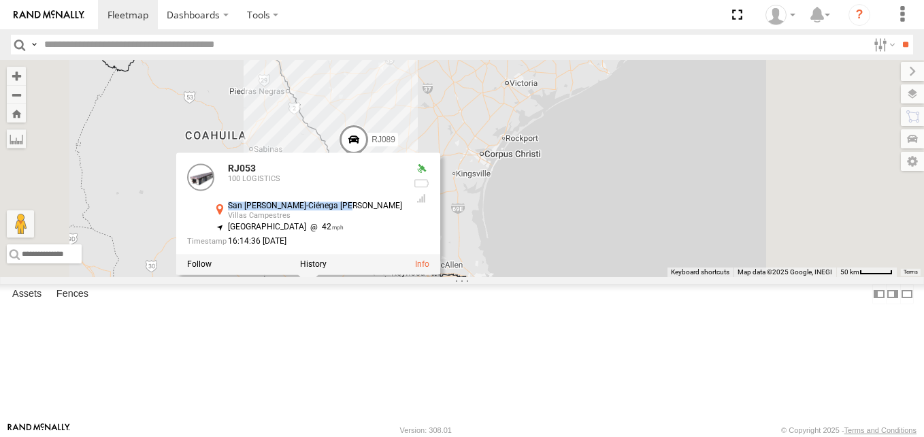  What do you see at coordinates (421, 198) in the screenshot?
I see `div: Last Event GSM Signal Strength` at bounding box center [421, 198].